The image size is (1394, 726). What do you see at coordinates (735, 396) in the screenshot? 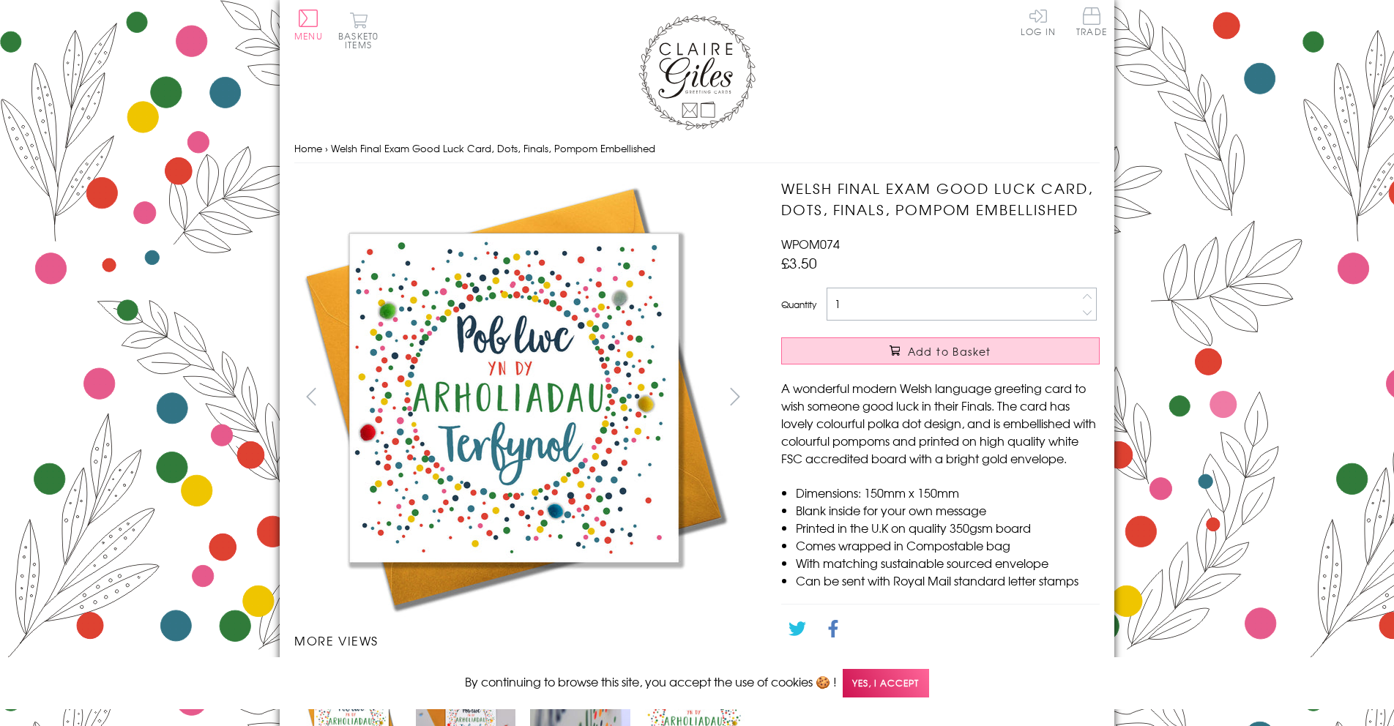
I see `button: next` at bounding box center [735, 396].